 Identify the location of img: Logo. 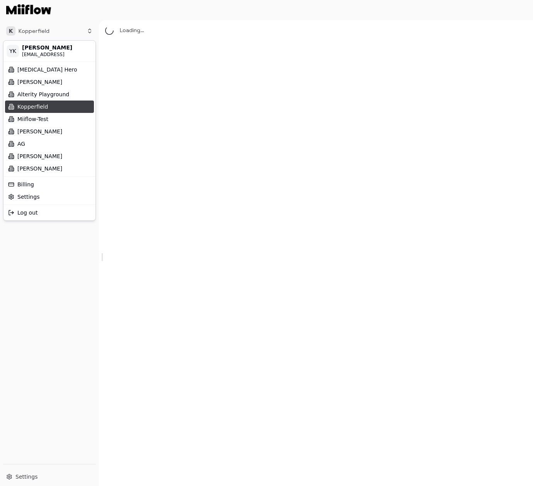
(29, 9).